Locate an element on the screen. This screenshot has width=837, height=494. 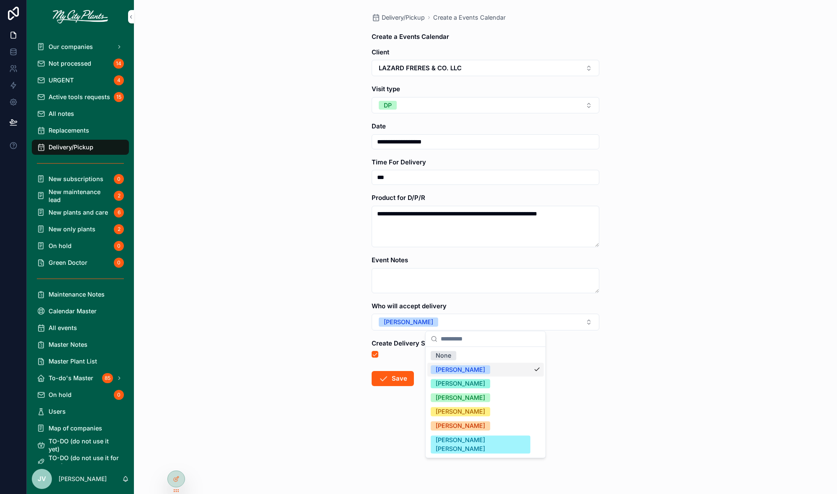
a: To-do's Master85 is located at coordinates (80, 378).